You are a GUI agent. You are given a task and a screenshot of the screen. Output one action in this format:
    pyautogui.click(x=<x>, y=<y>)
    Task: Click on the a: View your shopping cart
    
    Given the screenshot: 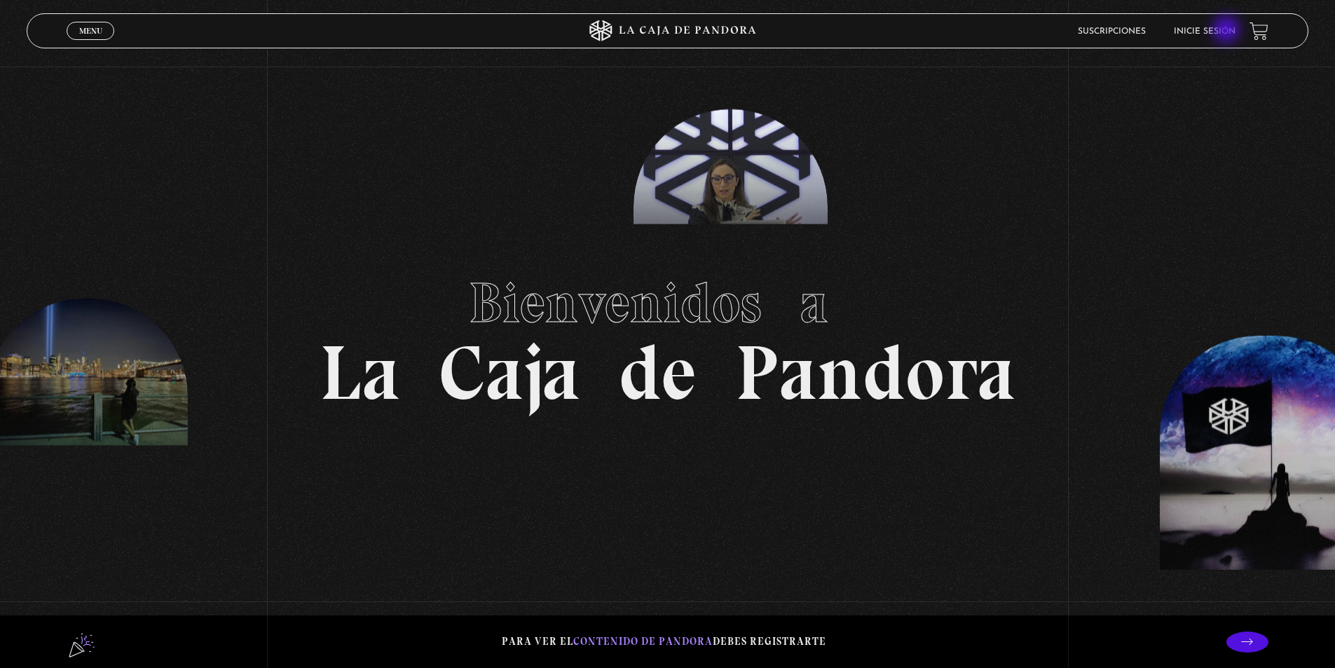 What is the action you would take?
    pyautogui.click(x=1259, y=31)
    